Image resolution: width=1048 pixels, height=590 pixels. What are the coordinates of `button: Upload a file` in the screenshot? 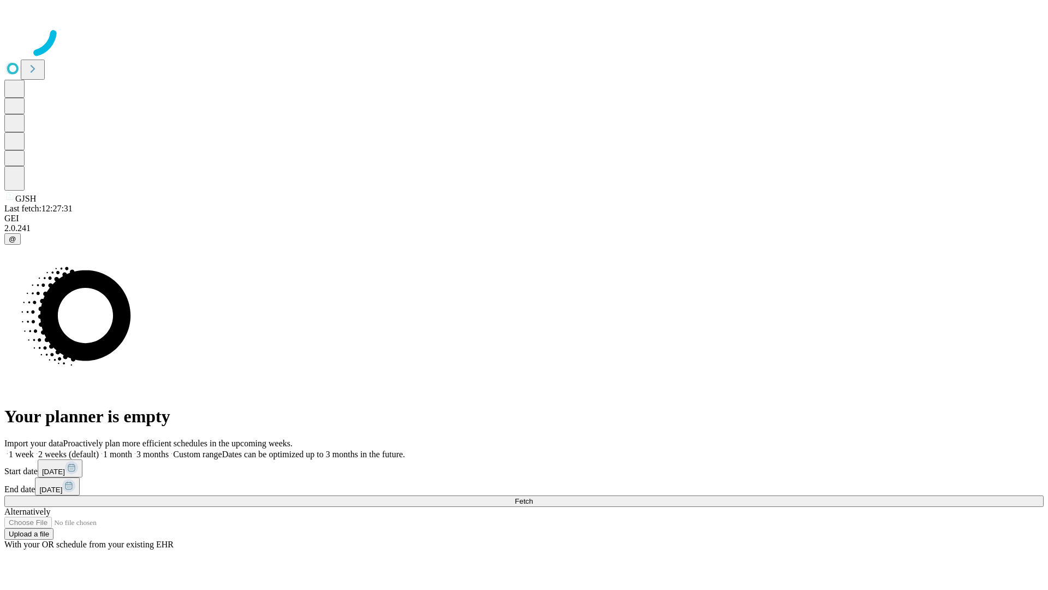 It's located at (29, 534).